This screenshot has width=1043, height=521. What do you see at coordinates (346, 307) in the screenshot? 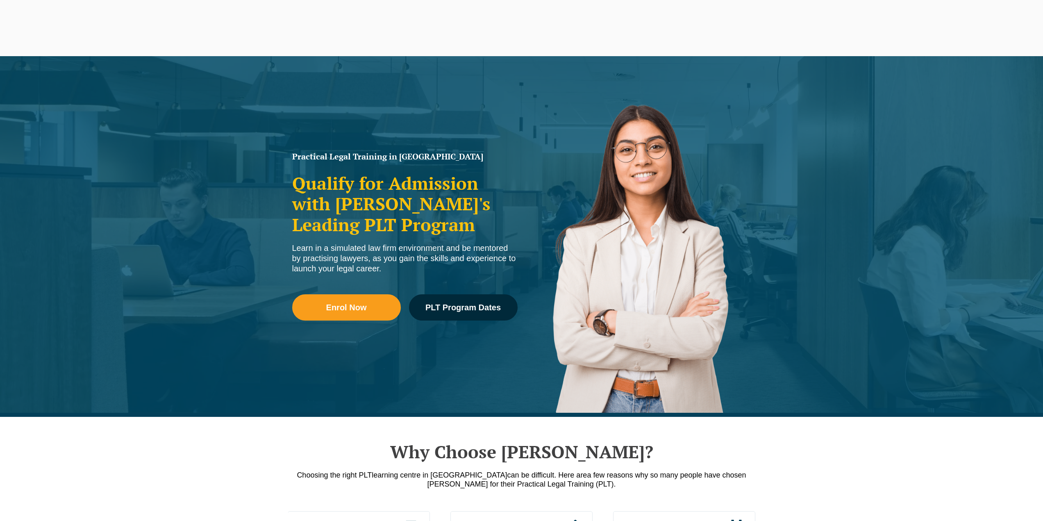
I see `span: Enrol Now` at bounding box center [346, 307].